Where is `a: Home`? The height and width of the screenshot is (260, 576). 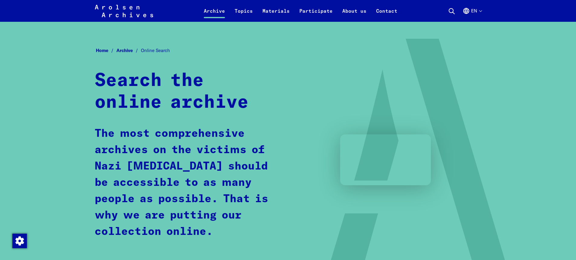 a: Home is located at coordinates (106, 50).